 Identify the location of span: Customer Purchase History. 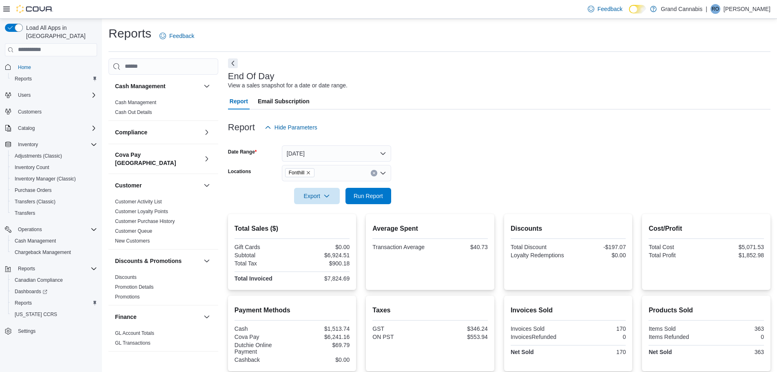
(145, 221).